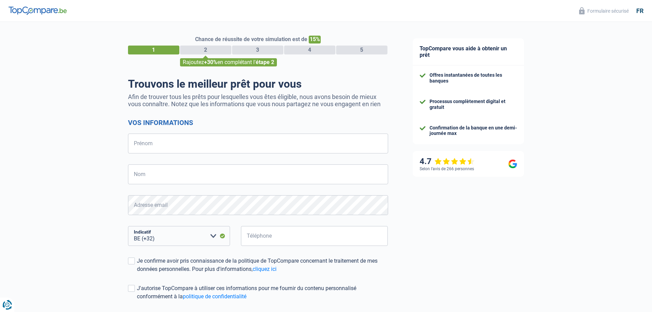 The image size is (652, 312). I want to click on div: Selon l’avis de 266 personnes, so click(447, 169).